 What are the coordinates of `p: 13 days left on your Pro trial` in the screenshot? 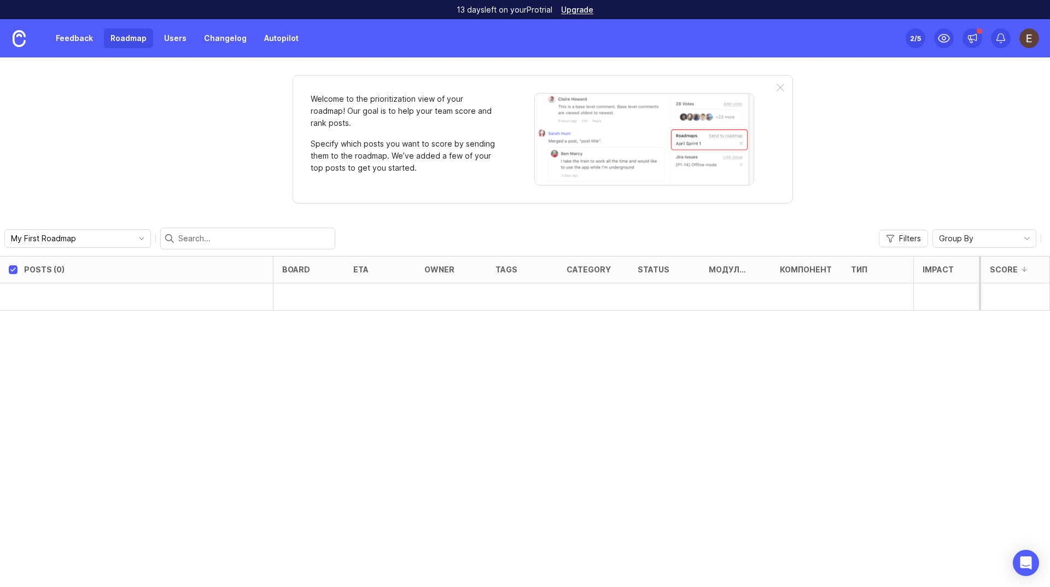 It's located at (504, 10).